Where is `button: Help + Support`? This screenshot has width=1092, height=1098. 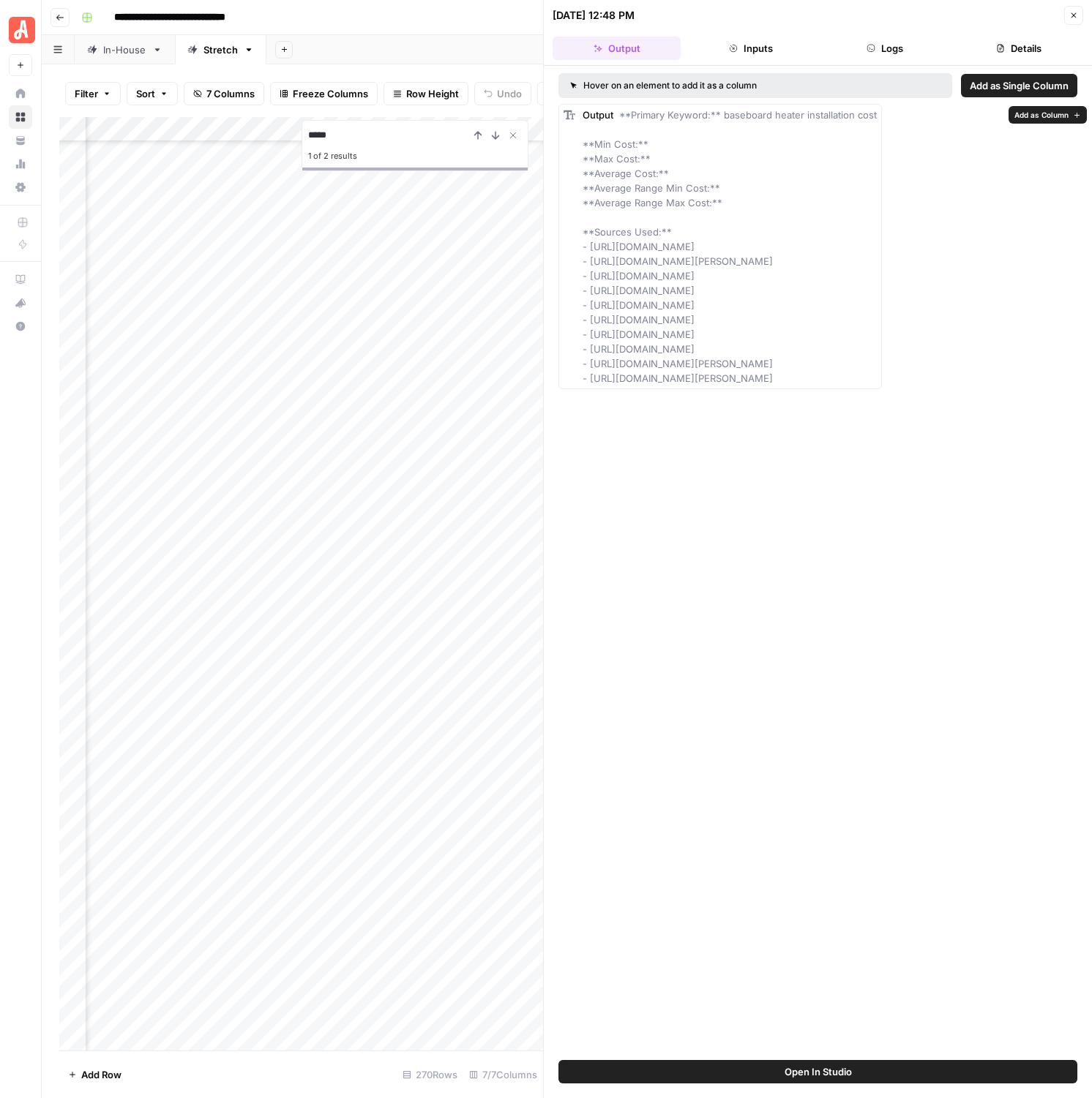
button: Help + Support is located at coordinates (21, 326).